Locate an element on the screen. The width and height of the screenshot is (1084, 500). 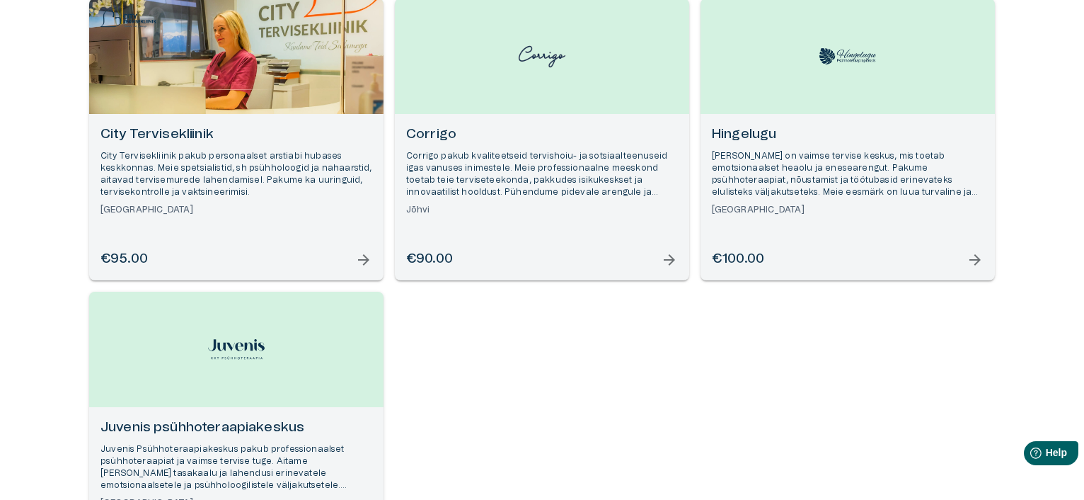
h6: €100.00 is located at coordinates (738, 259).